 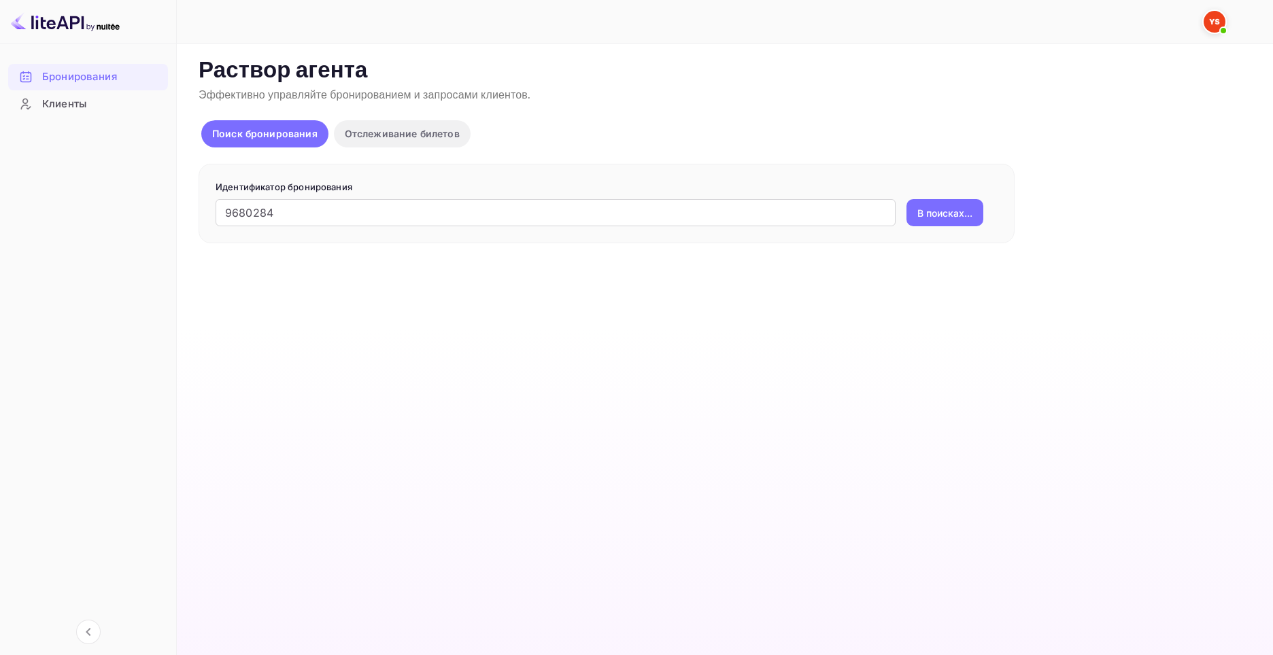 I want to click on ya-tr-span: Раствор агента, so click(x=283, y=71).